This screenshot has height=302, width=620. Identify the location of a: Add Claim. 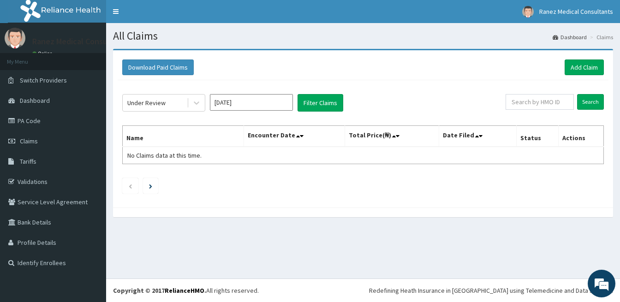
(584, 67).